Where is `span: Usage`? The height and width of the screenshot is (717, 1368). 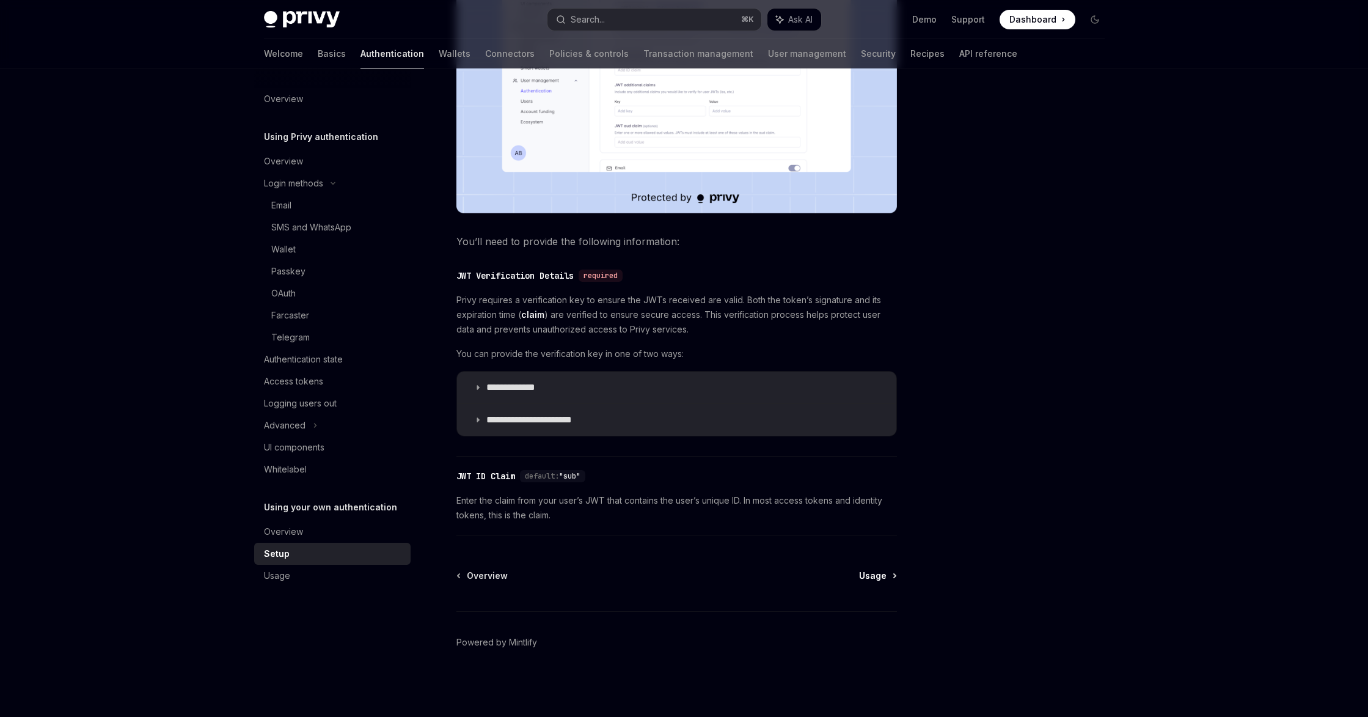
span: Usage is located at coordinates (873, 576).